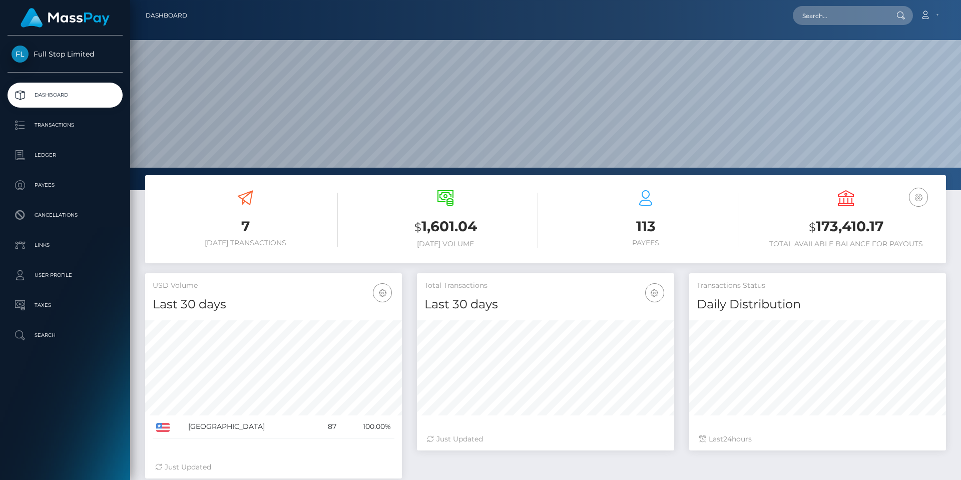 The image size is (961, 480). Describe the element at coordinates (818, 439) in the screenshot. I see `div: Last hours` at that location.